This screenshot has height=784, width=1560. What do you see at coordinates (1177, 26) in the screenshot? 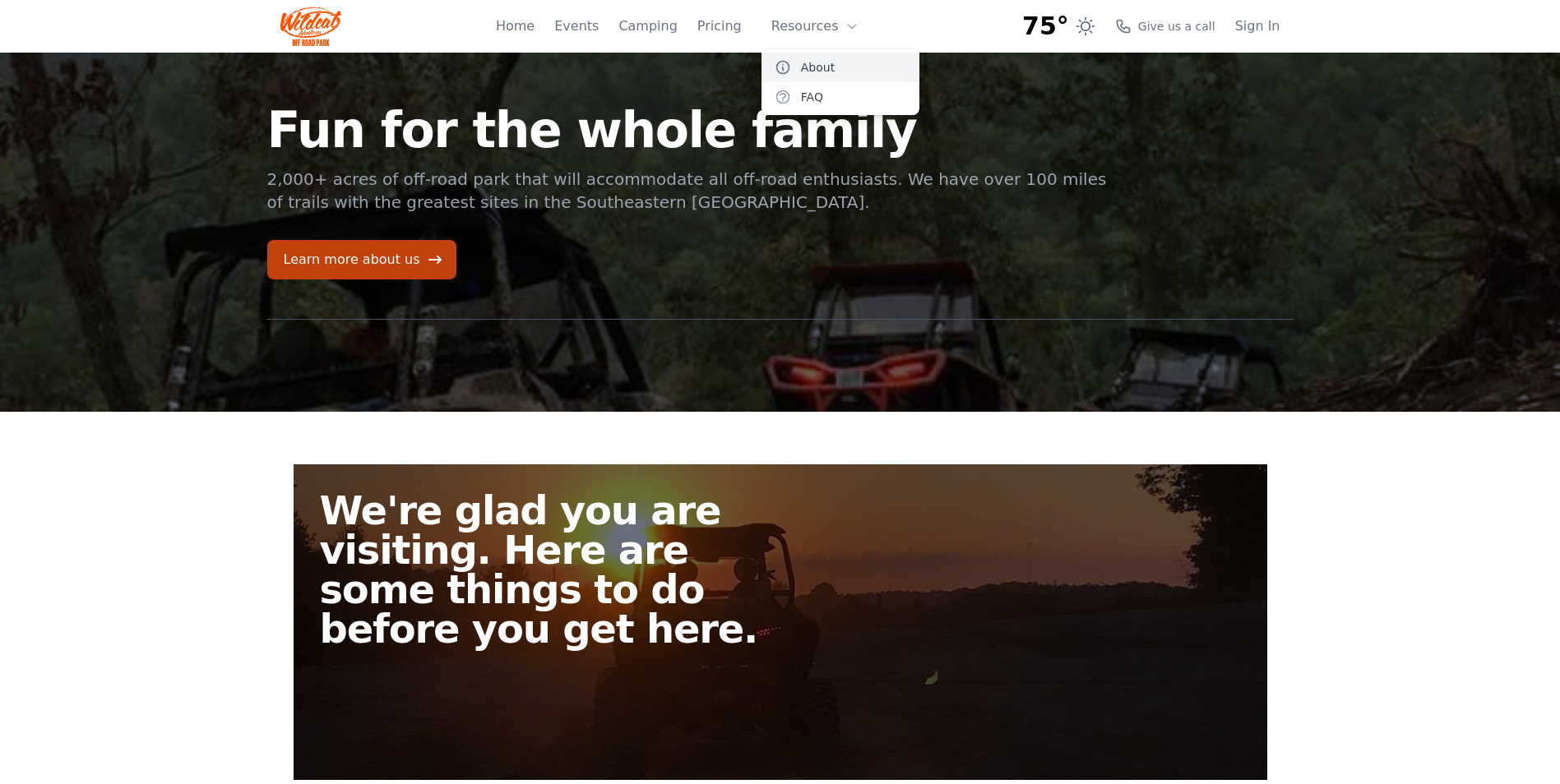
I see `span: Give us a call` at bounding box center [1177, 26].